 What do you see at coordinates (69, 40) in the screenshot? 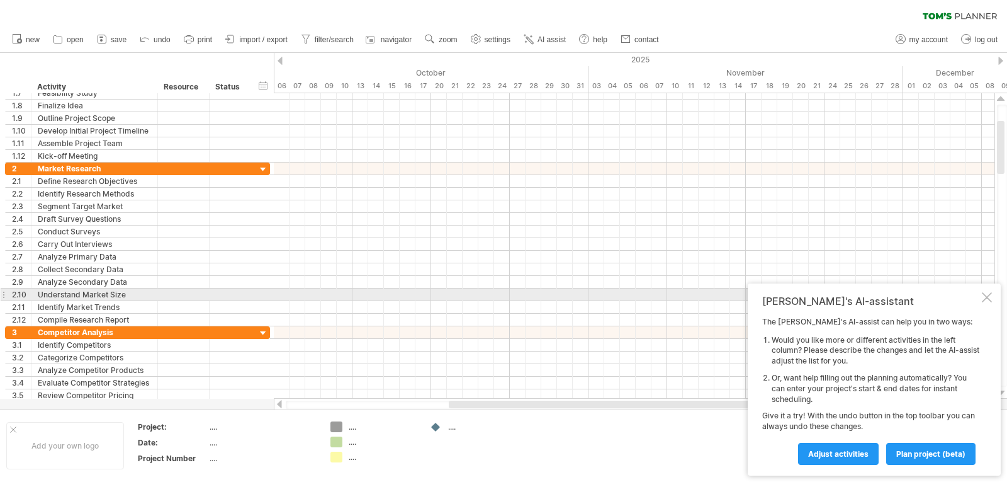
I see `a: open` at bounding box center [69, 40].